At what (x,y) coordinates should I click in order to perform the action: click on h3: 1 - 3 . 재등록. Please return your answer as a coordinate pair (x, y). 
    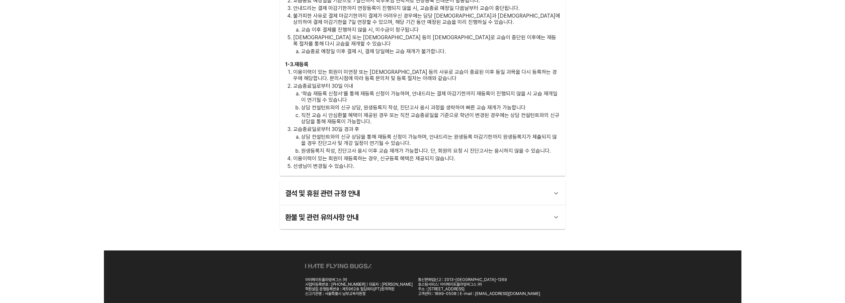
    Looking at the image, I should click on (423, 64).